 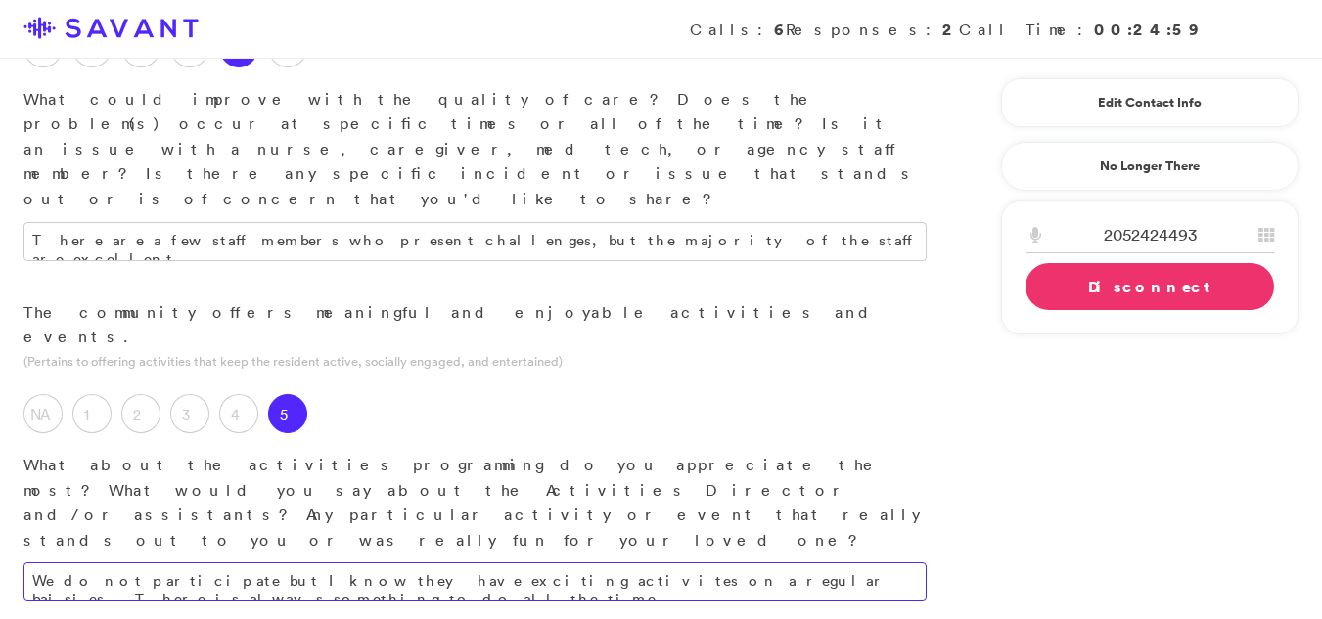 I want to click on strong: 6, so click(x=780, y=29).